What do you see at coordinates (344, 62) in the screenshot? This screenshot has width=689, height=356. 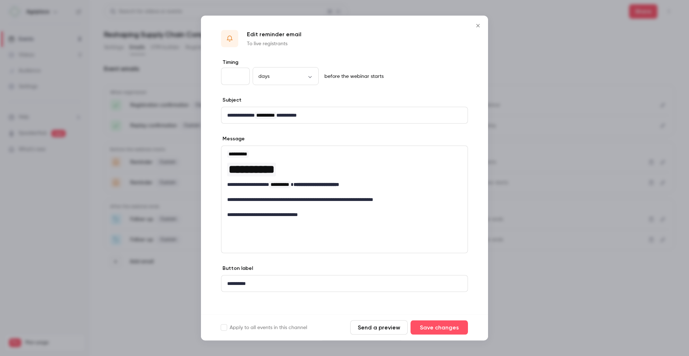 I see `label: Timing` at bounding box center [344, 62].